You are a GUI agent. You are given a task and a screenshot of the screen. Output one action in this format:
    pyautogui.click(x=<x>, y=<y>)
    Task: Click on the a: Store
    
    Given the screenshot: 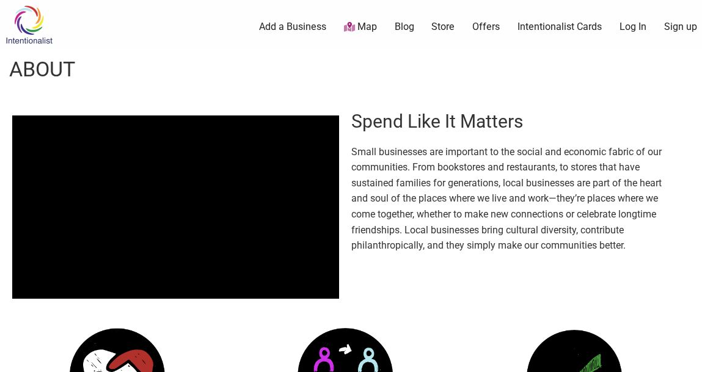 What is the action you would take?
    pyautogui.click(x=443, y=27)
    